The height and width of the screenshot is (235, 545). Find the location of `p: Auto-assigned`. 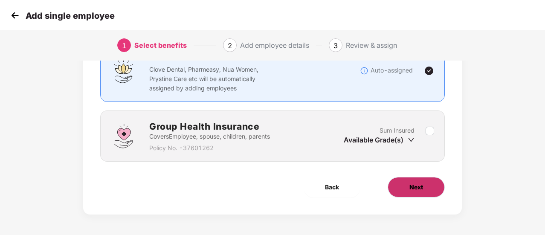

p: Auto-assigned is located at coordinates (392, 70).